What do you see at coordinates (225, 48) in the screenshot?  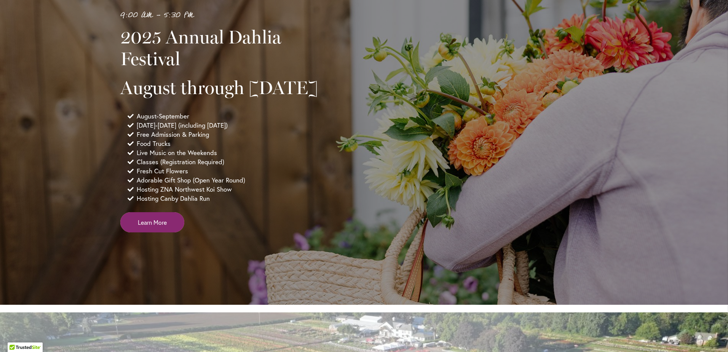 I see `h2: 2025 Annual Dahlia Festival` at bounding box center [225, 48].